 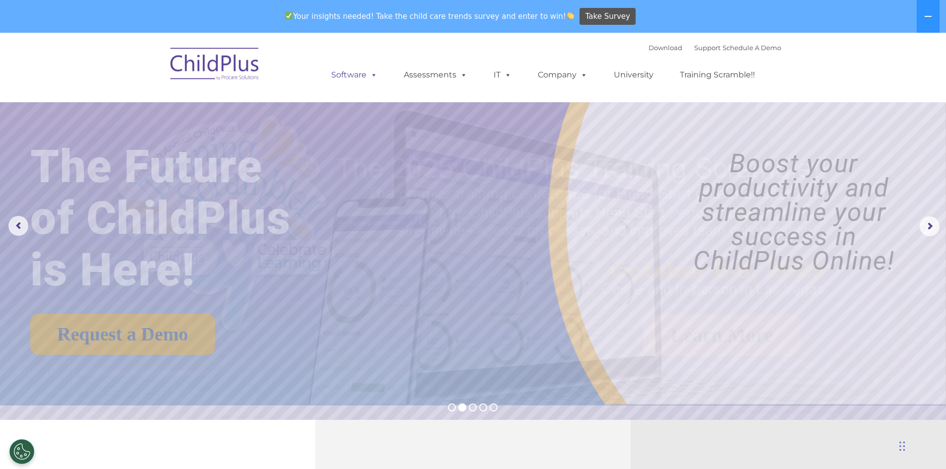 I want to click on span: Last name, so click(x=153, y=69).